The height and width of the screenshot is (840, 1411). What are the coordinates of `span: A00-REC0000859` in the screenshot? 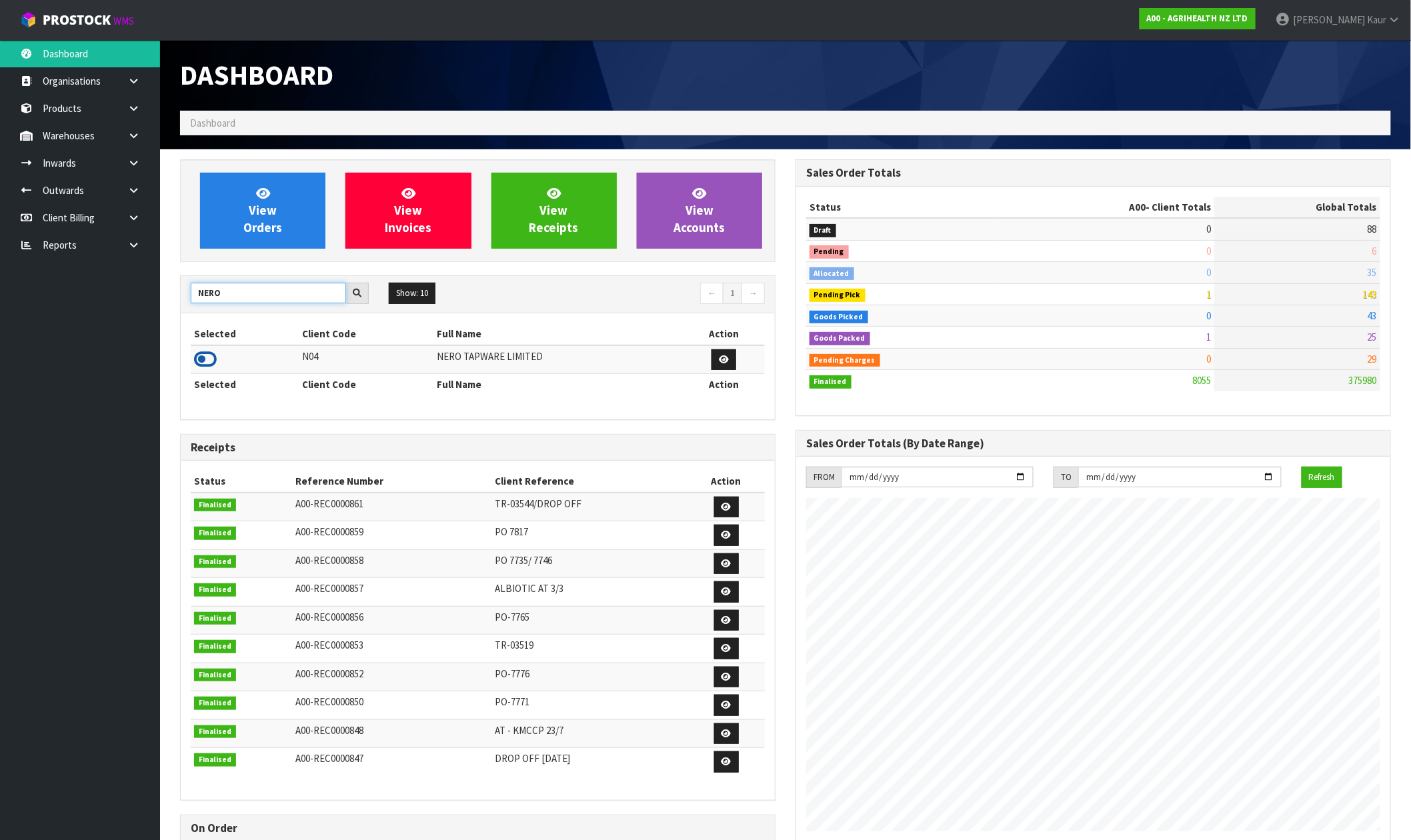 It's located at (329, 531).